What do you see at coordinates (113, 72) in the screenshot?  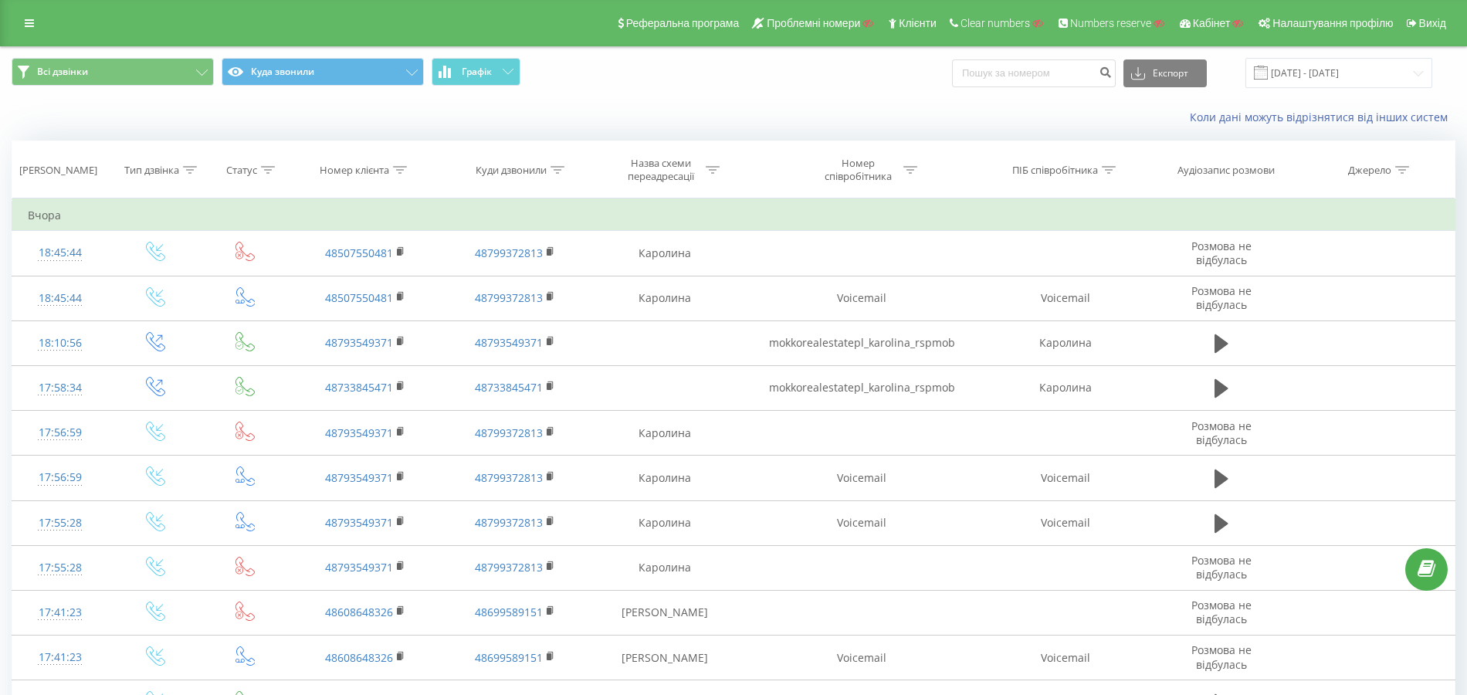 I see `button: Всі дзвінки` at bounding box center [113, 72].